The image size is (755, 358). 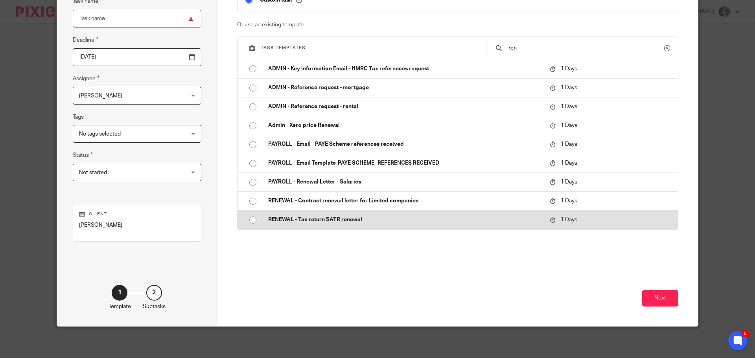 I want to click on label: Tags, so click(x=78, y=117).